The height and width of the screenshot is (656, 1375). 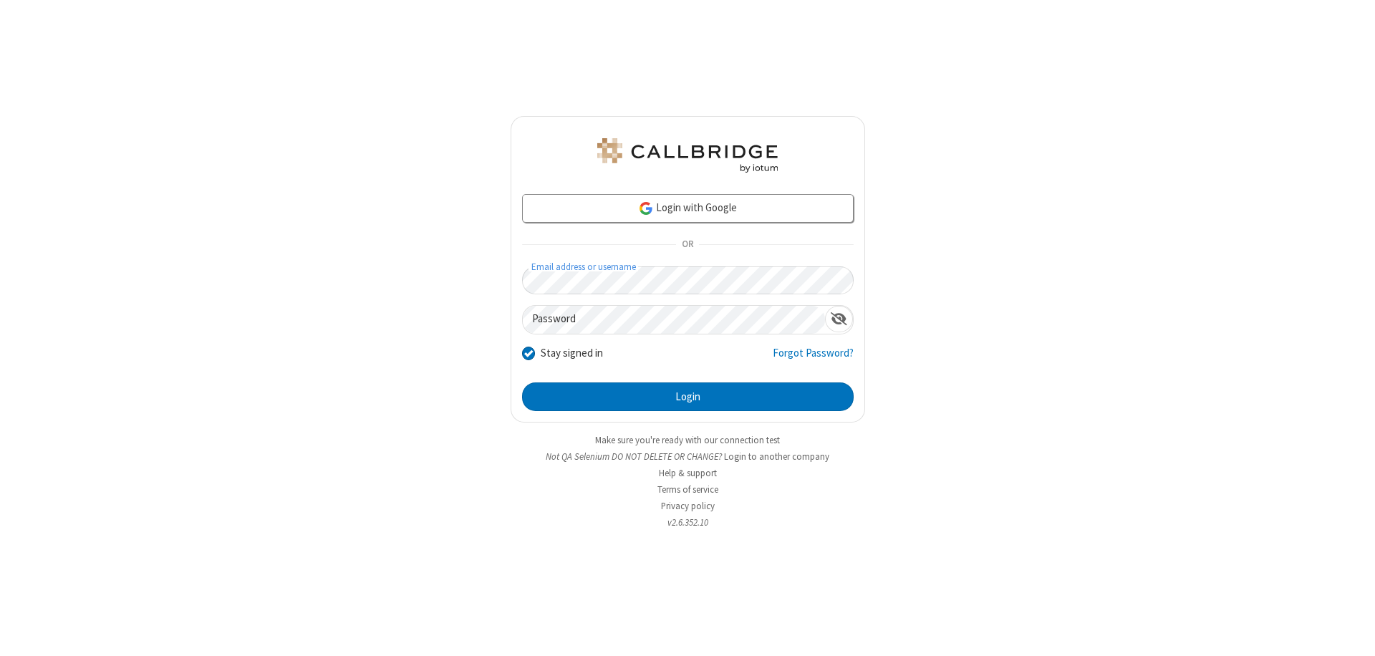 What do you see at coordinates (687, 473) in the screenshot?
I see `a: Help & support` at bounding box center [687, 473].